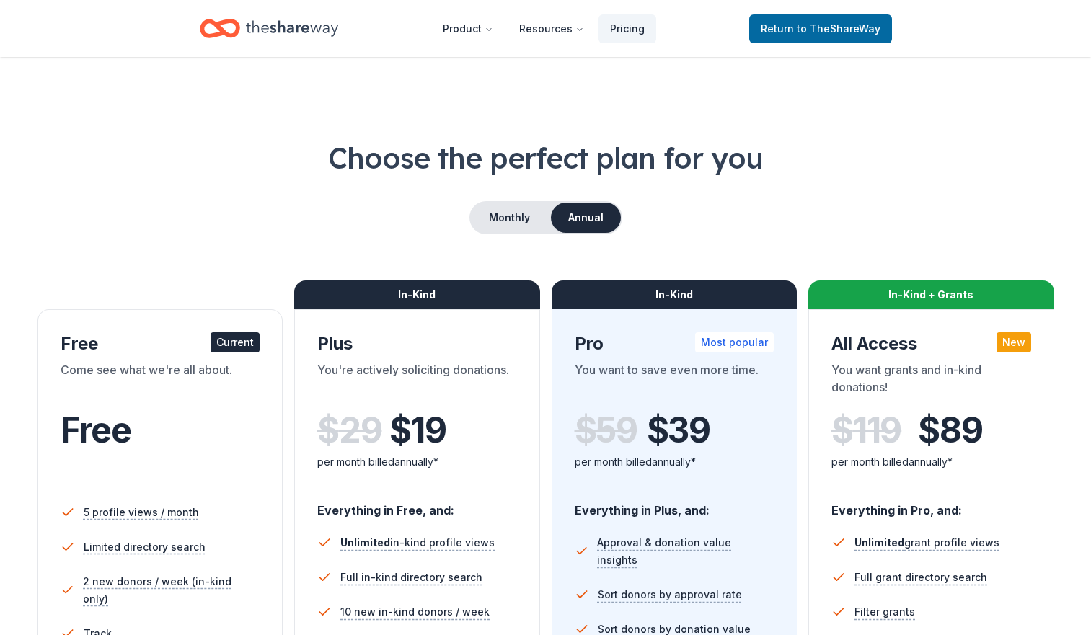 The height and width of the screenshot is (635, 1091). What do you see at coordinates (921, 577) in the screenshot?
I see `span: Full grant directory search` at bounding box center [921, 577].